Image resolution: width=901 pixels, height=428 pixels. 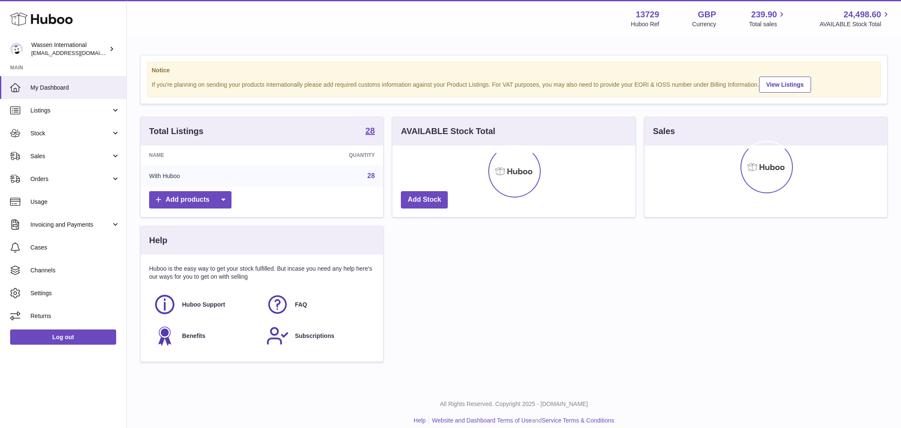 I want to click on span: FAQ, so click(x=301, y=304).